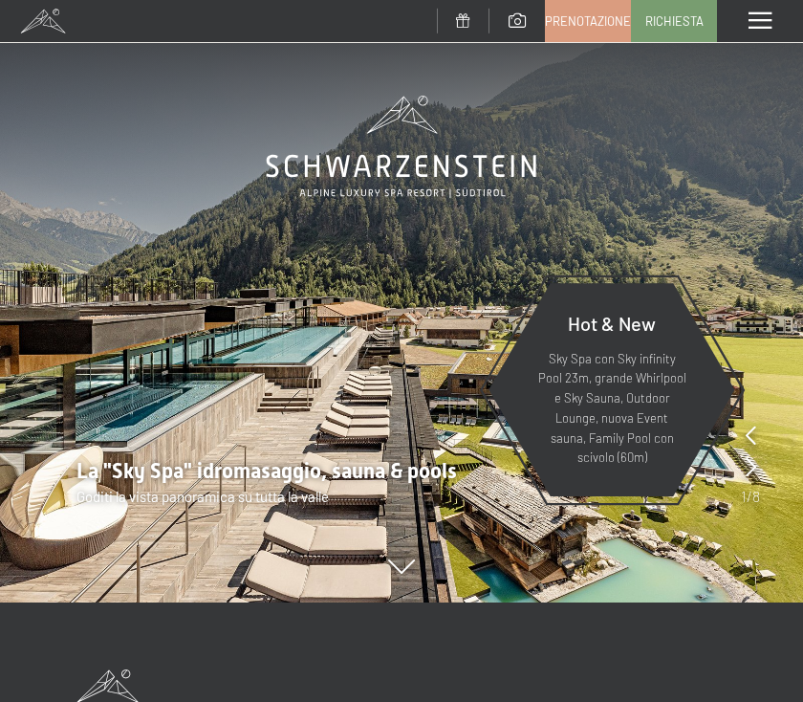 This screenshot has width=803, height=702. Describe the element at coordinates (612, 323) in the screenshot. I see `span: Hot & New` at that location.